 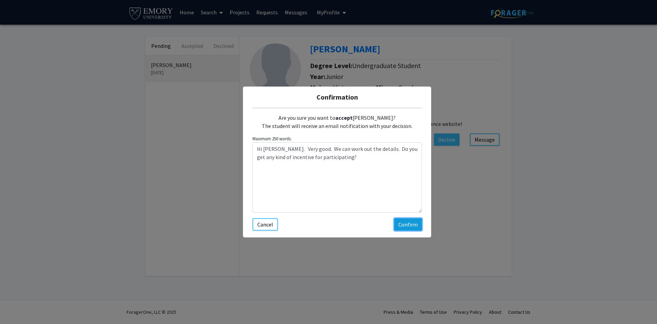 What do you see at coordinates (337, 139) in the screenshot?
I see `small: Maximum 250 words:` at bounding box center [337, 139].